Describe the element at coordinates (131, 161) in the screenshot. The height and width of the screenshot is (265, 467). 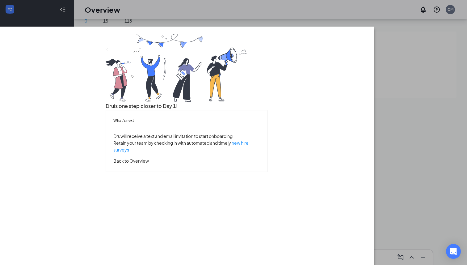
I see `button: Back to Overview` at that location.